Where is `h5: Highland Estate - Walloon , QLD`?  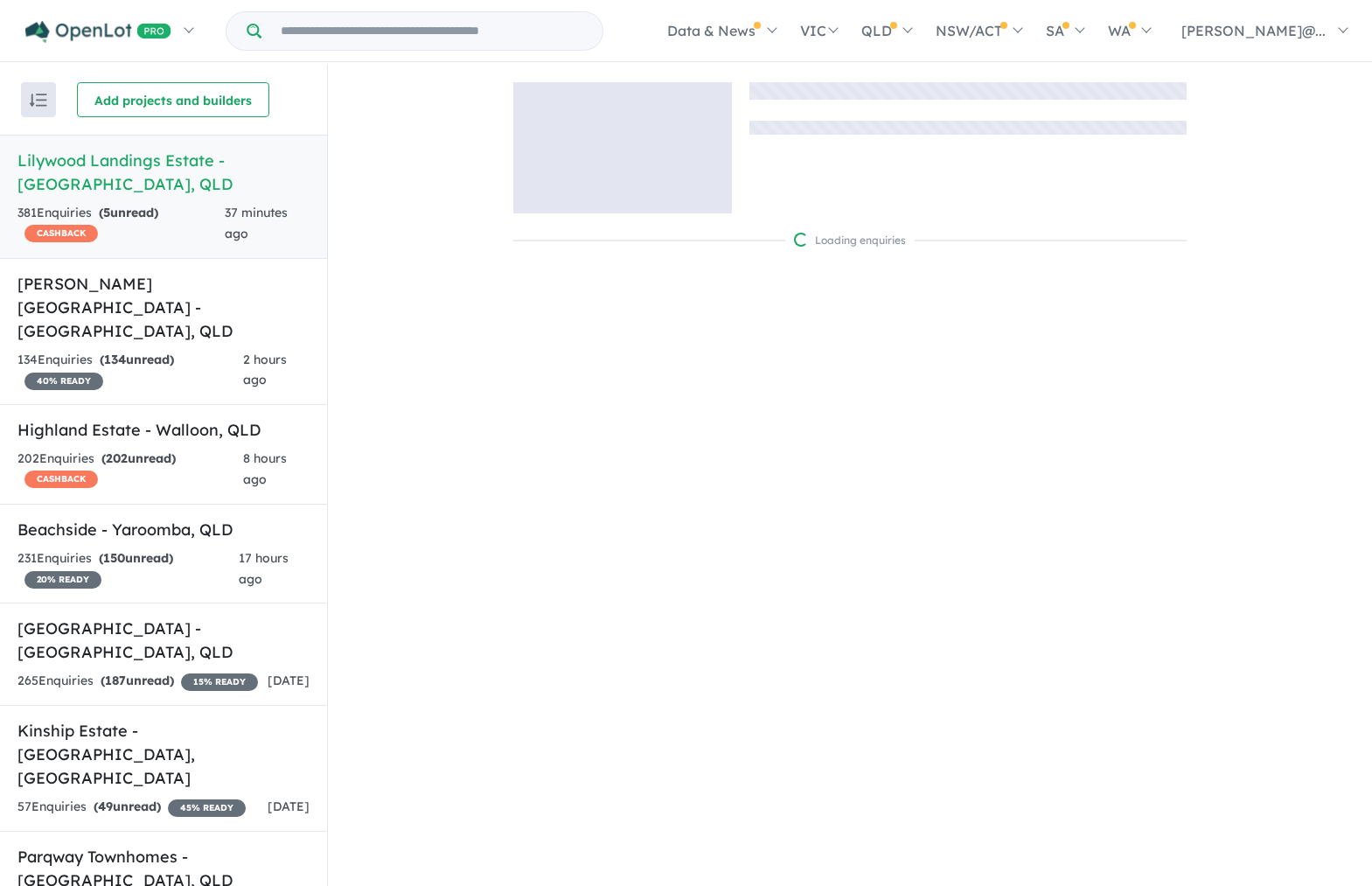
h5: Highland Estate - Walloon , QLD is located at coordinates (163, 429).